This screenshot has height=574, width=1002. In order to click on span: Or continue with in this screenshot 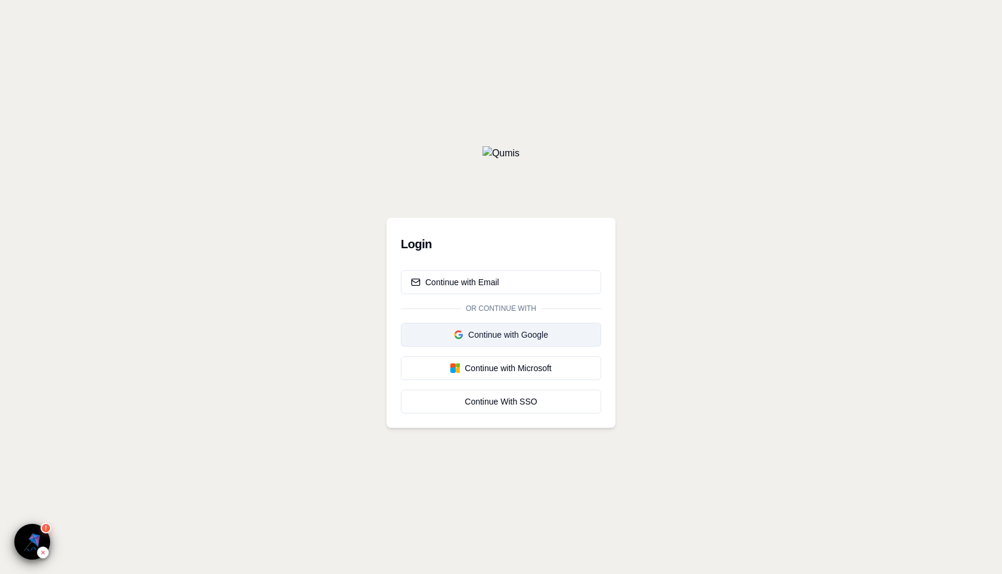, I will do `click(501, 308)`.